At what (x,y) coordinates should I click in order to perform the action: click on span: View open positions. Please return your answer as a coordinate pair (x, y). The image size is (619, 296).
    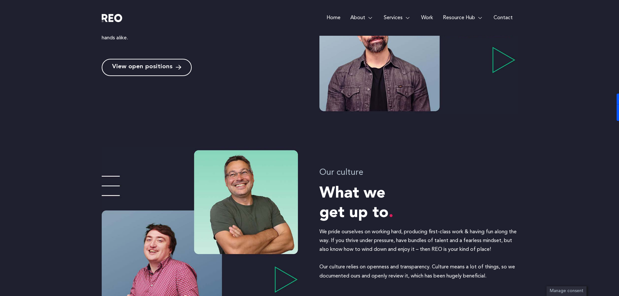
    Looking at the image, I should click on (142, 67).